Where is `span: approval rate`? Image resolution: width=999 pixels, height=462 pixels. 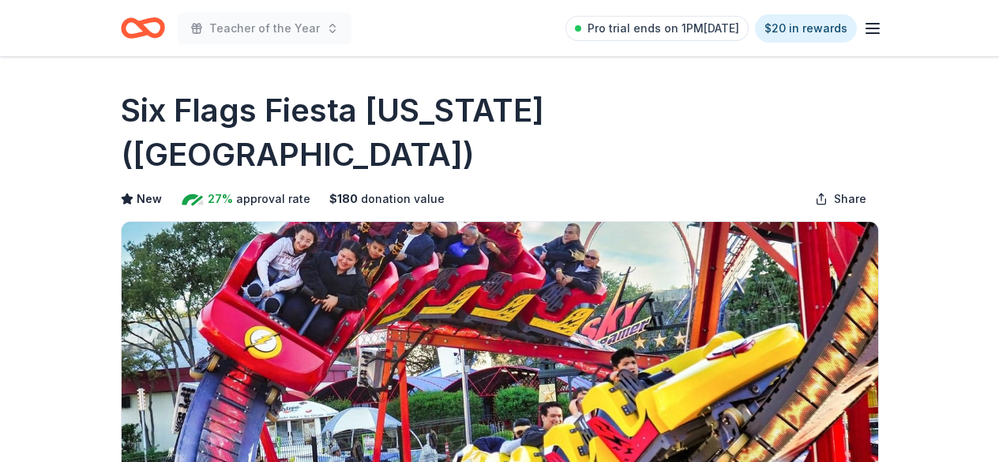 span: approval rate is located at coordinates (273, 199).